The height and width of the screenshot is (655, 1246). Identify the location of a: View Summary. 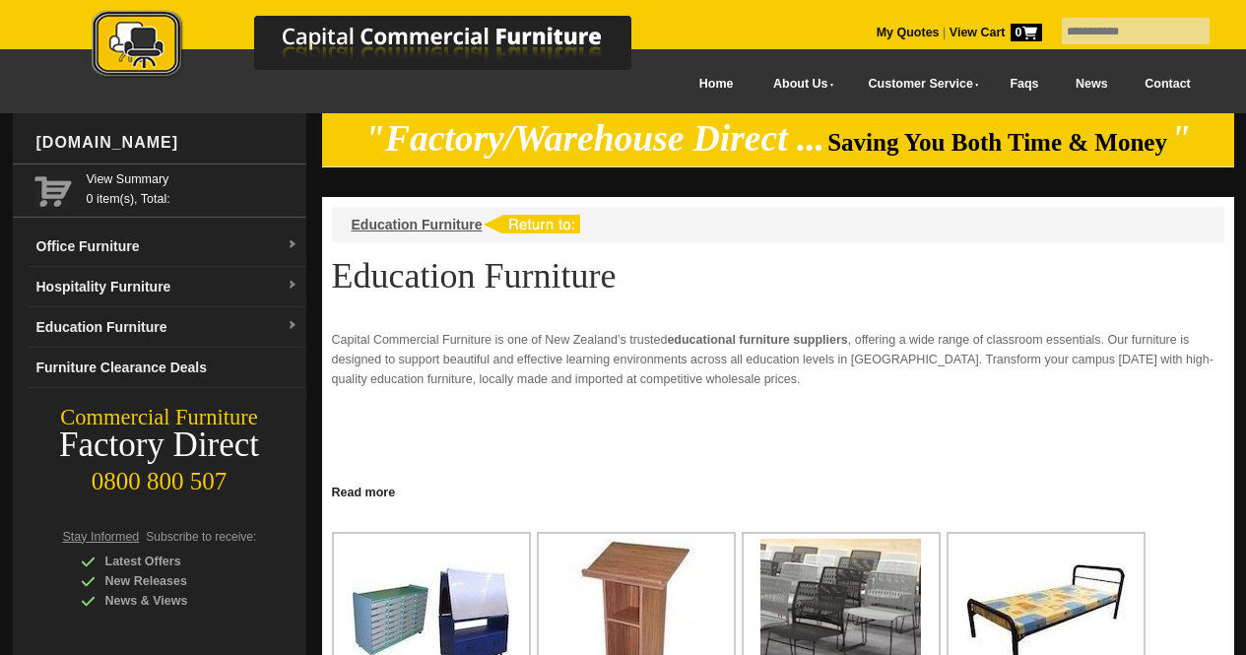
(192, 179).